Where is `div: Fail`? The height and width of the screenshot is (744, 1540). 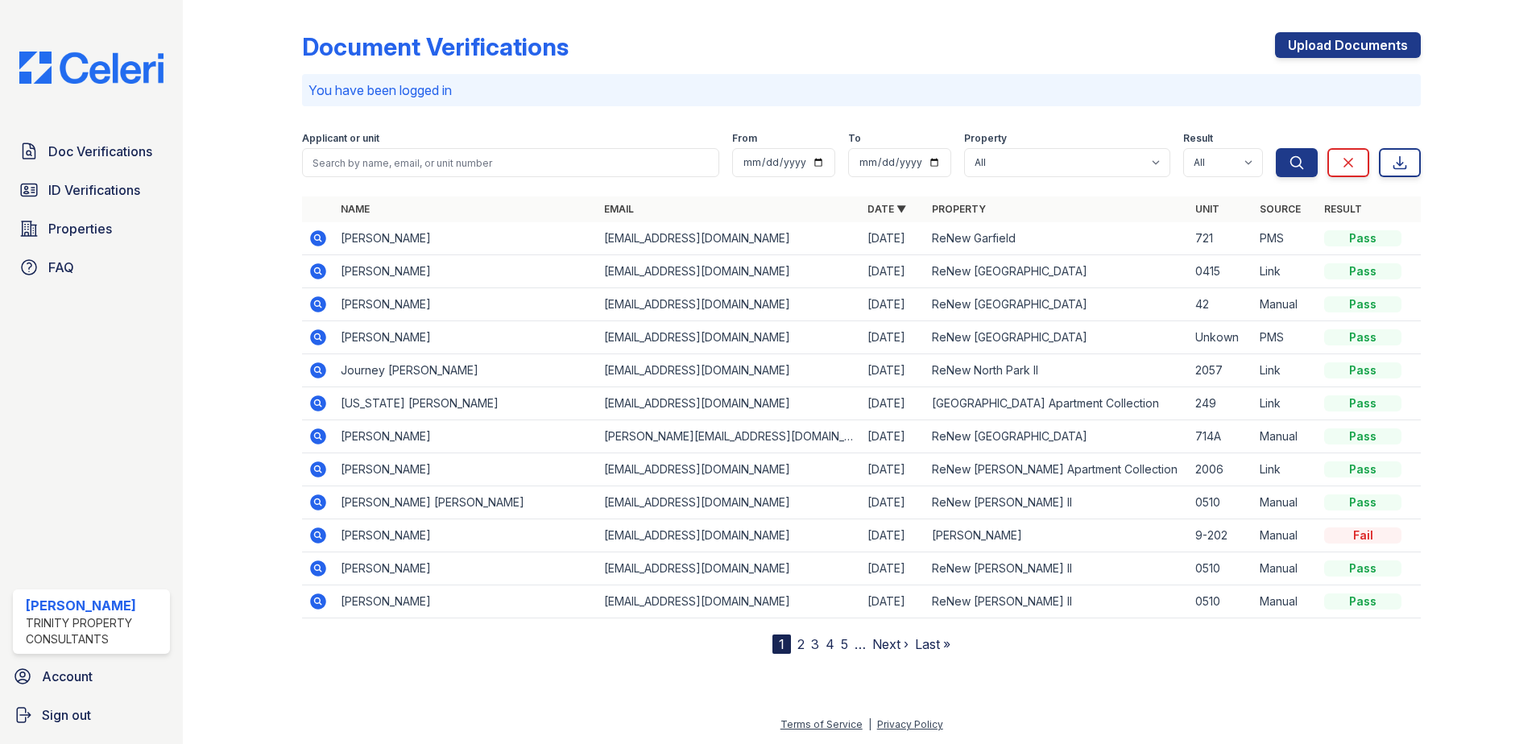 div: Fail is located at coordinates (1363, 536).